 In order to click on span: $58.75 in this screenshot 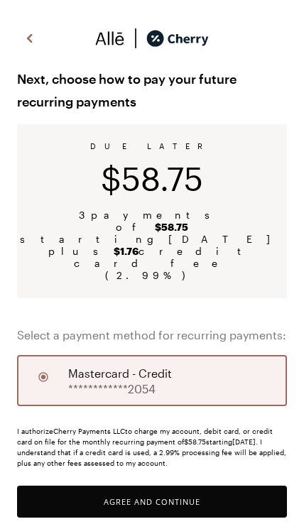, I will do `click(152, 178)`.